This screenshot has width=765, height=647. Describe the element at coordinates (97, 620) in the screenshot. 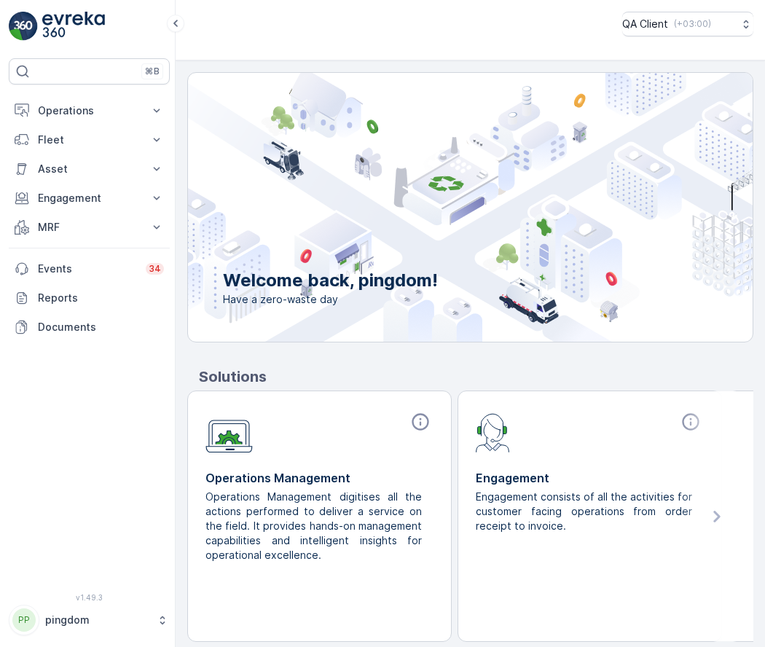

I see `p: pingdom` at that location.